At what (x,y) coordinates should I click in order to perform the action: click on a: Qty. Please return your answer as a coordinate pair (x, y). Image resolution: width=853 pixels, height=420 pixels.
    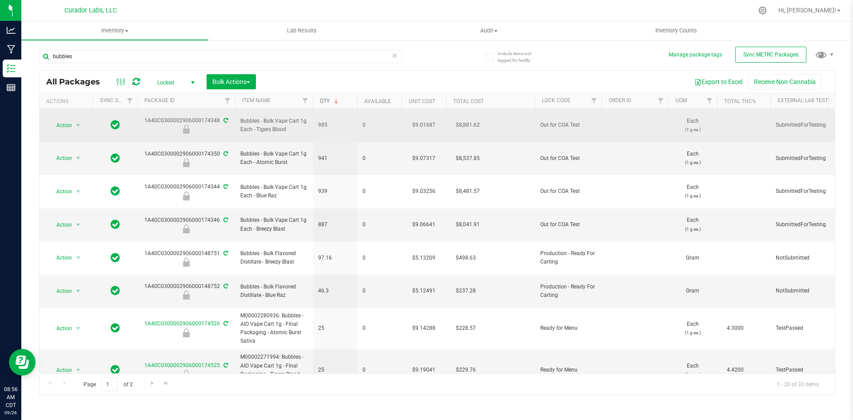
    Looking at the image, I should click on (330, 101).